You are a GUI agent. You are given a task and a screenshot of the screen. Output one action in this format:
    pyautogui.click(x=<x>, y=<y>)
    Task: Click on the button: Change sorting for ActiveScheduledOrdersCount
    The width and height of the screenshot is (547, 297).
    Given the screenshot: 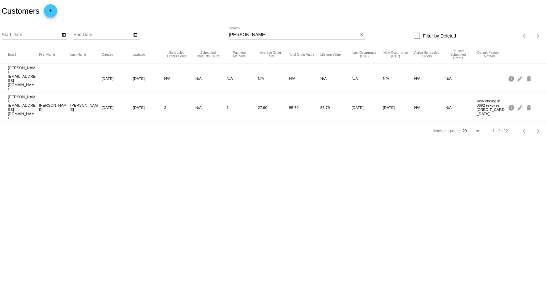 What is the action you would take?
    pyautogui.click(x=426, y=54)
    